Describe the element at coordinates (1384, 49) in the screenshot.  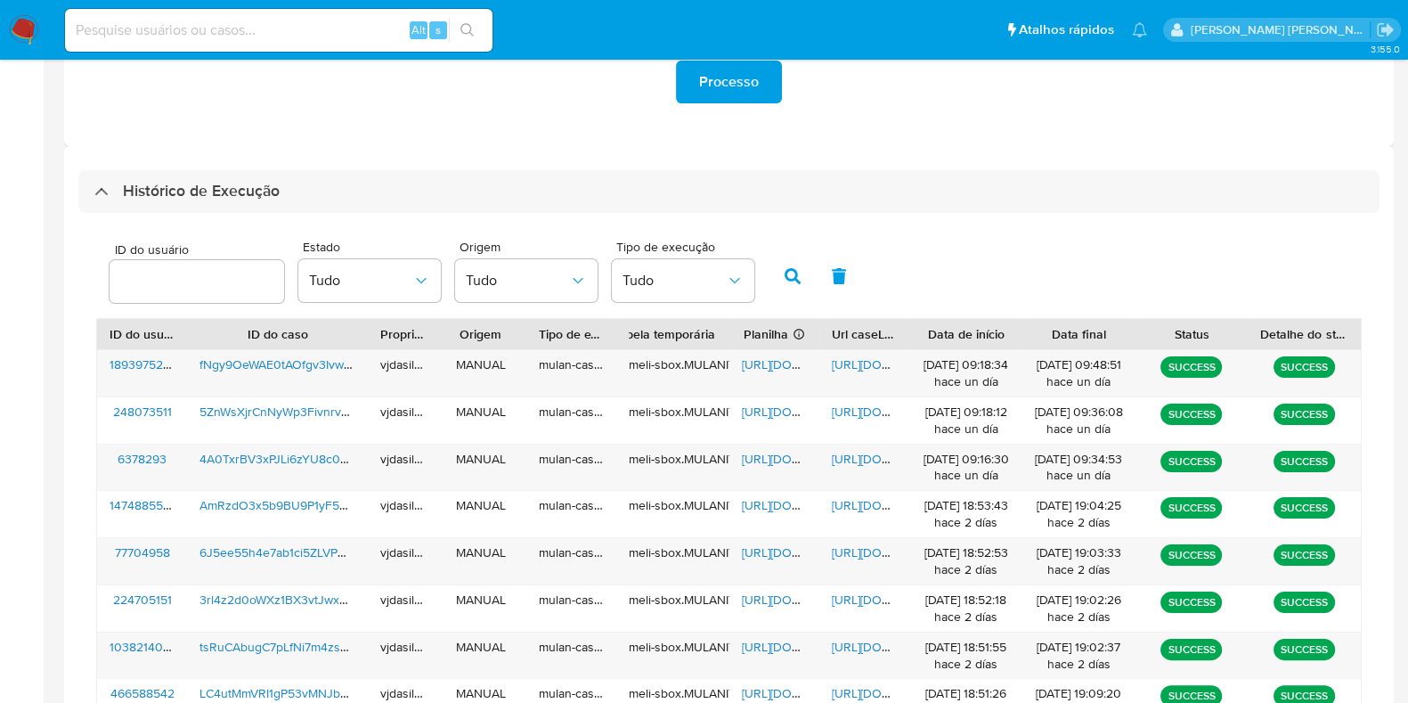
I see `span: 3.155.0` at that location.